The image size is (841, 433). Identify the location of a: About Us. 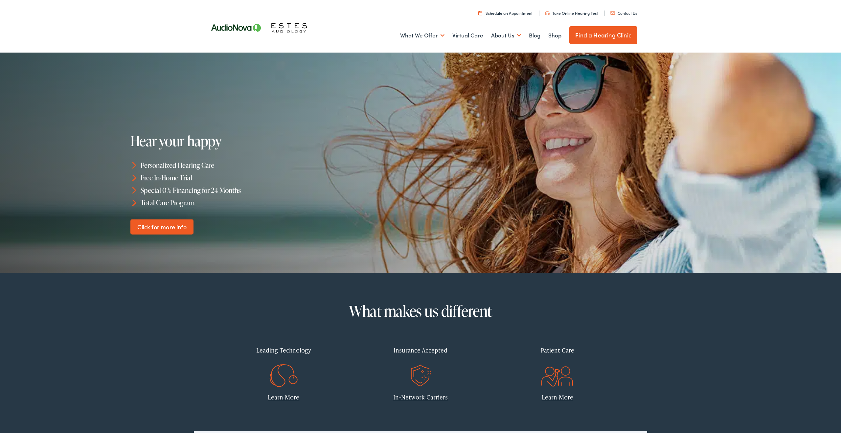
(506, 35).